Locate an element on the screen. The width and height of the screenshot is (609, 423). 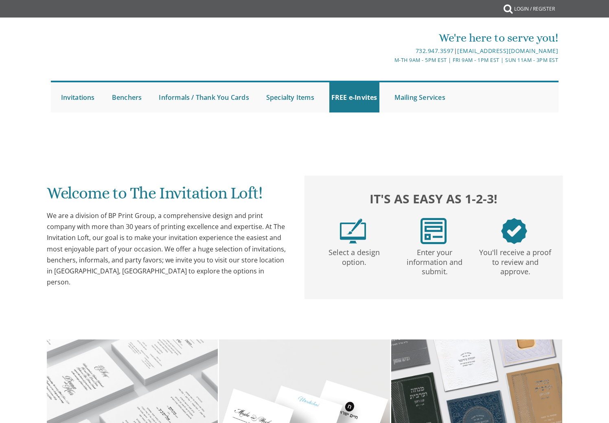
img: step2.png is located at coordinates (434, 231).